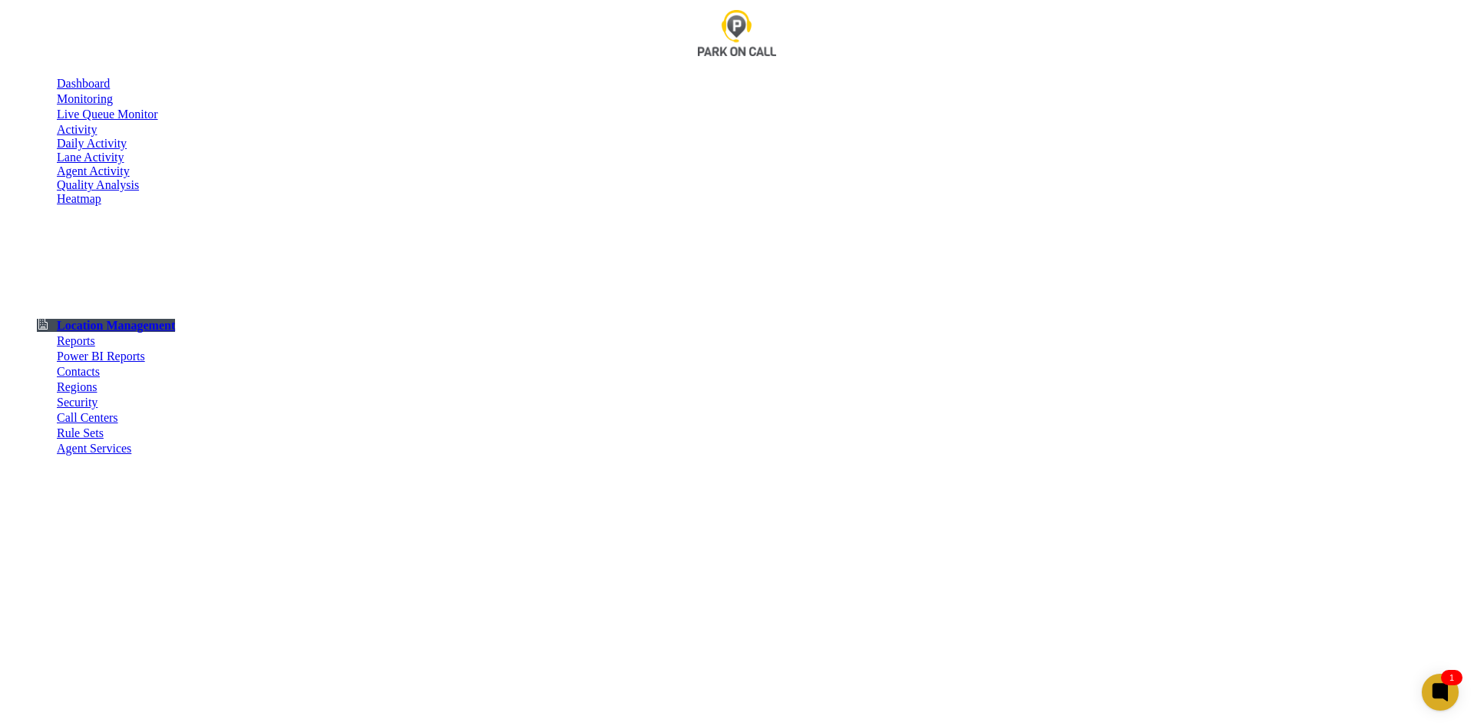  I want to click on a: Lane Activity, so click(81, 157).